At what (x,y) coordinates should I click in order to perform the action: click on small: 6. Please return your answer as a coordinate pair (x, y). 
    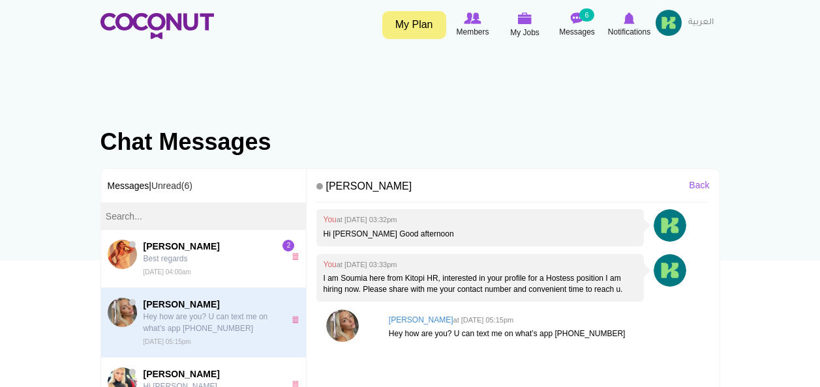
    Looking at the image, I should click on (586, 15).